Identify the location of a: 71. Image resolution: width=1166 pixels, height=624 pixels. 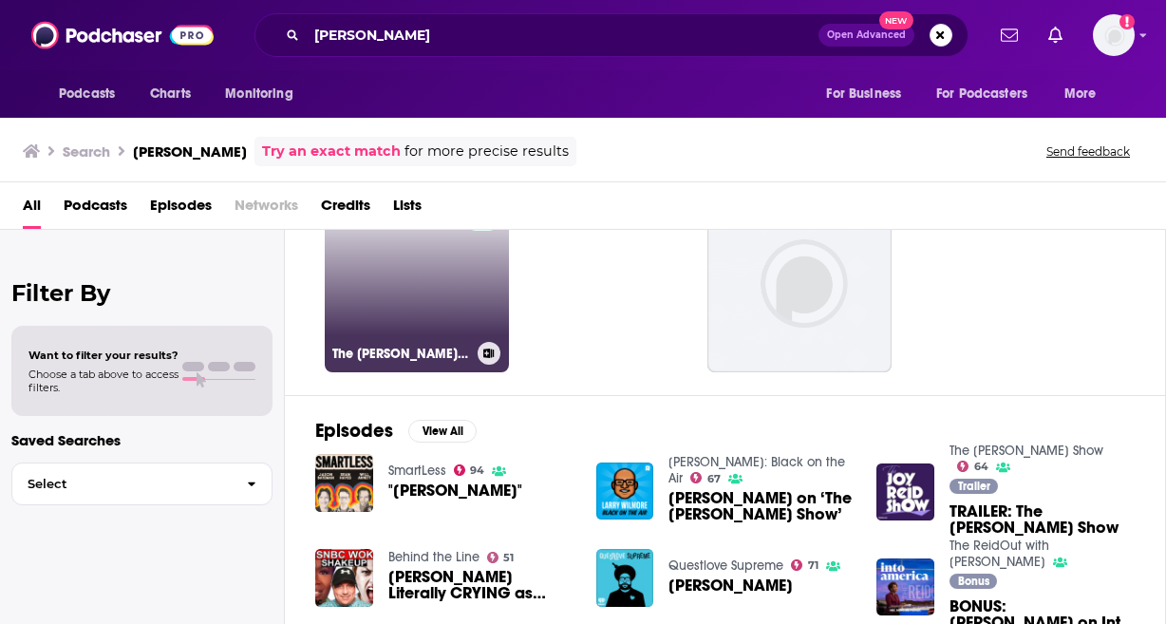
(804, 565).